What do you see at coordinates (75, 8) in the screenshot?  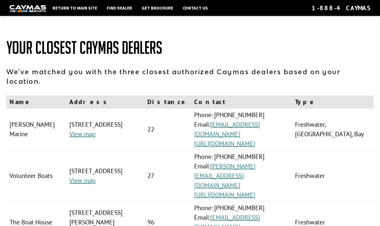 I see `a: Return to main site` at bounding box center [75, 8].